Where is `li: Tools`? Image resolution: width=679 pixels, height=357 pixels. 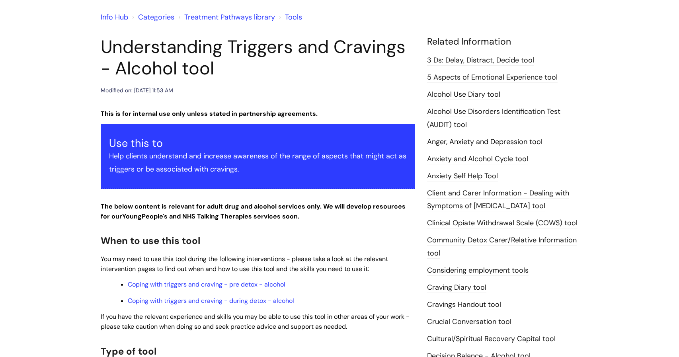 li: Tools is located at coordinates (289, 17).